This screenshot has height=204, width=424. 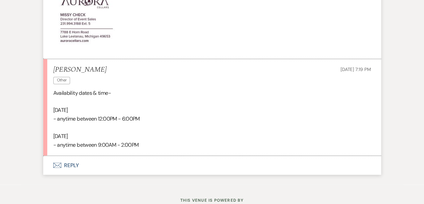 What do you see at coordinates (62, 80) in the screenshot?
I see `span: Other` at bounding box center [62, 80].